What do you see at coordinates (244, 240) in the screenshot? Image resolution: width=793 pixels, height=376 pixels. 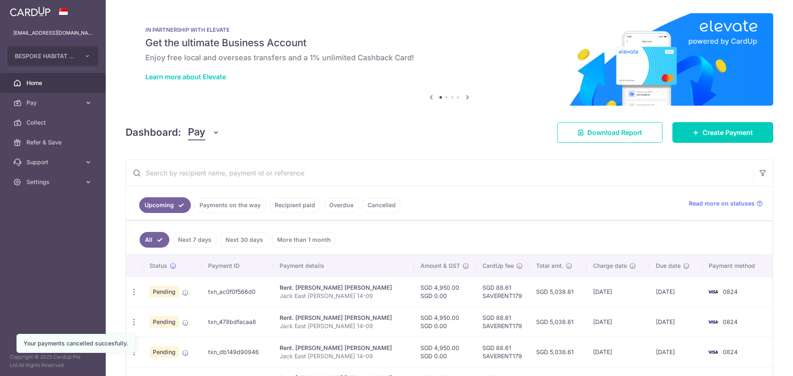 I see `a: Next 30 days` at bounding box center [244, 240].